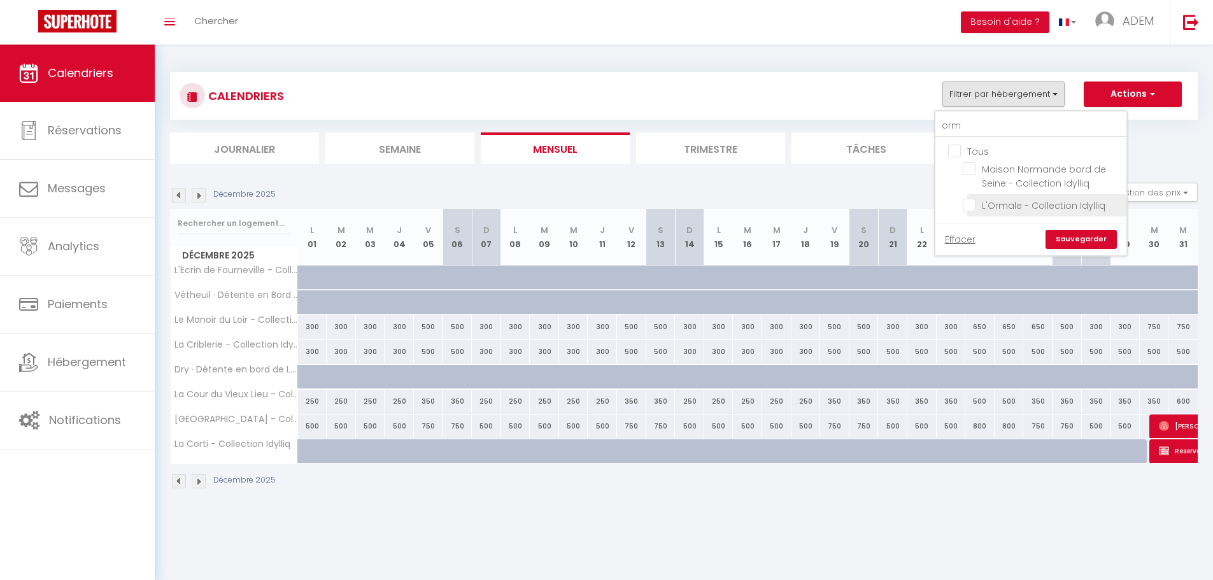 Image resolution: width=1213 pixels, height=580 pixels. I want to click on span: Le Manoir du Loir - Collection Idylliq, so click(236, 320).